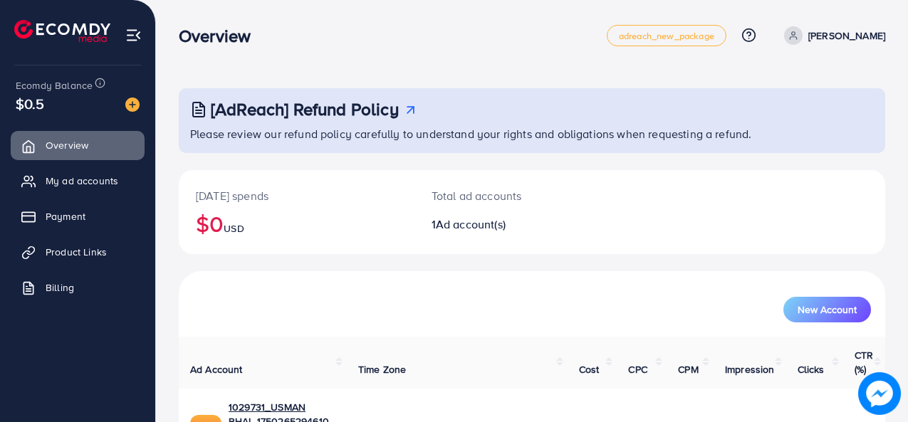 The height and width of the screenshot is (422, 908). Describe the element at coordinates (305, 109) in the screenshot. I see `h3: [AdReach] Refund Policy` at that location.